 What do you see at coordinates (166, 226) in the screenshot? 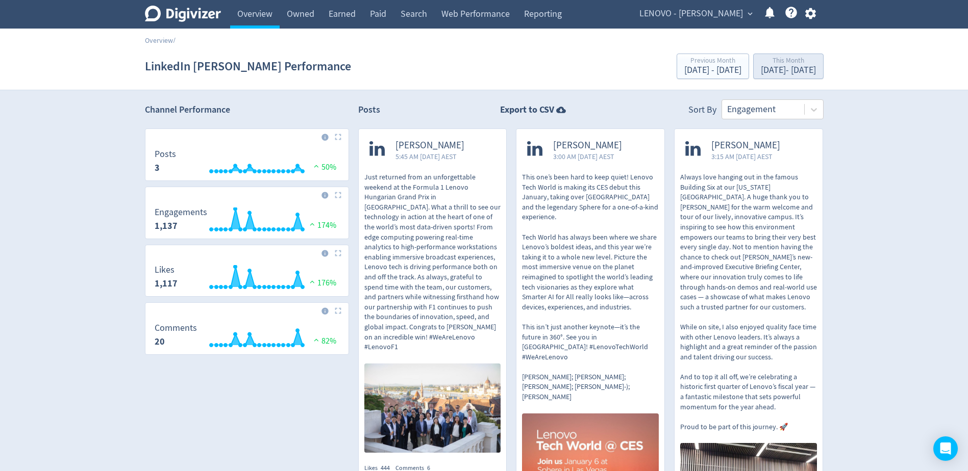
I see `strong: 1,137` at bounding box center [166, 226].